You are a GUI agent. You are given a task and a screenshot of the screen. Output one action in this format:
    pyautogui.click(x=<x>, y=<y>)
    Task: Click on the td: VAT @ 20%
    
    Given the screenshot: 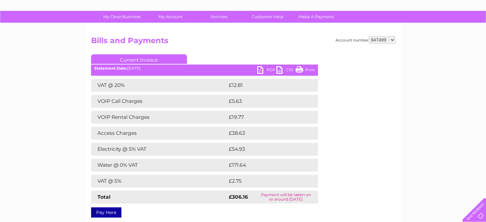 What is the action you would take?
    pyautogui.click(x=159, y=85)
    